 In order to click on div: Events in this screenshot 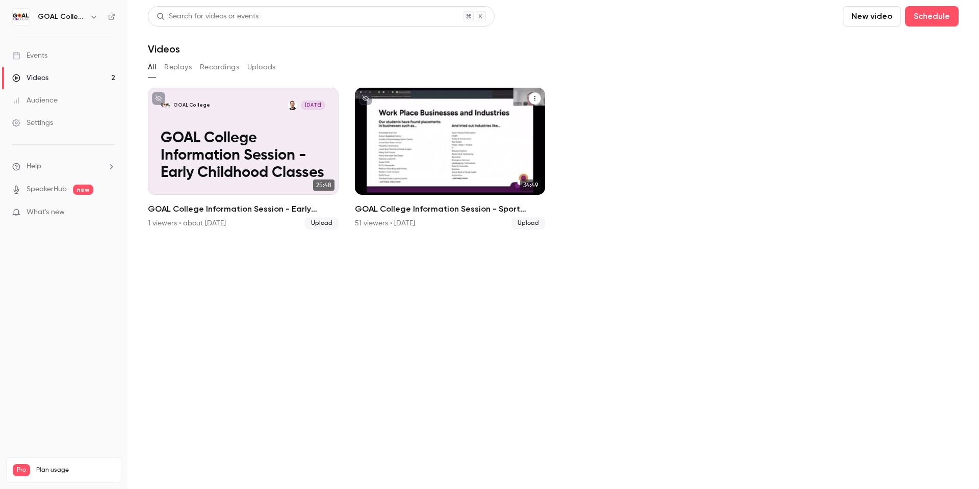, I will do `click(30, 56)`.